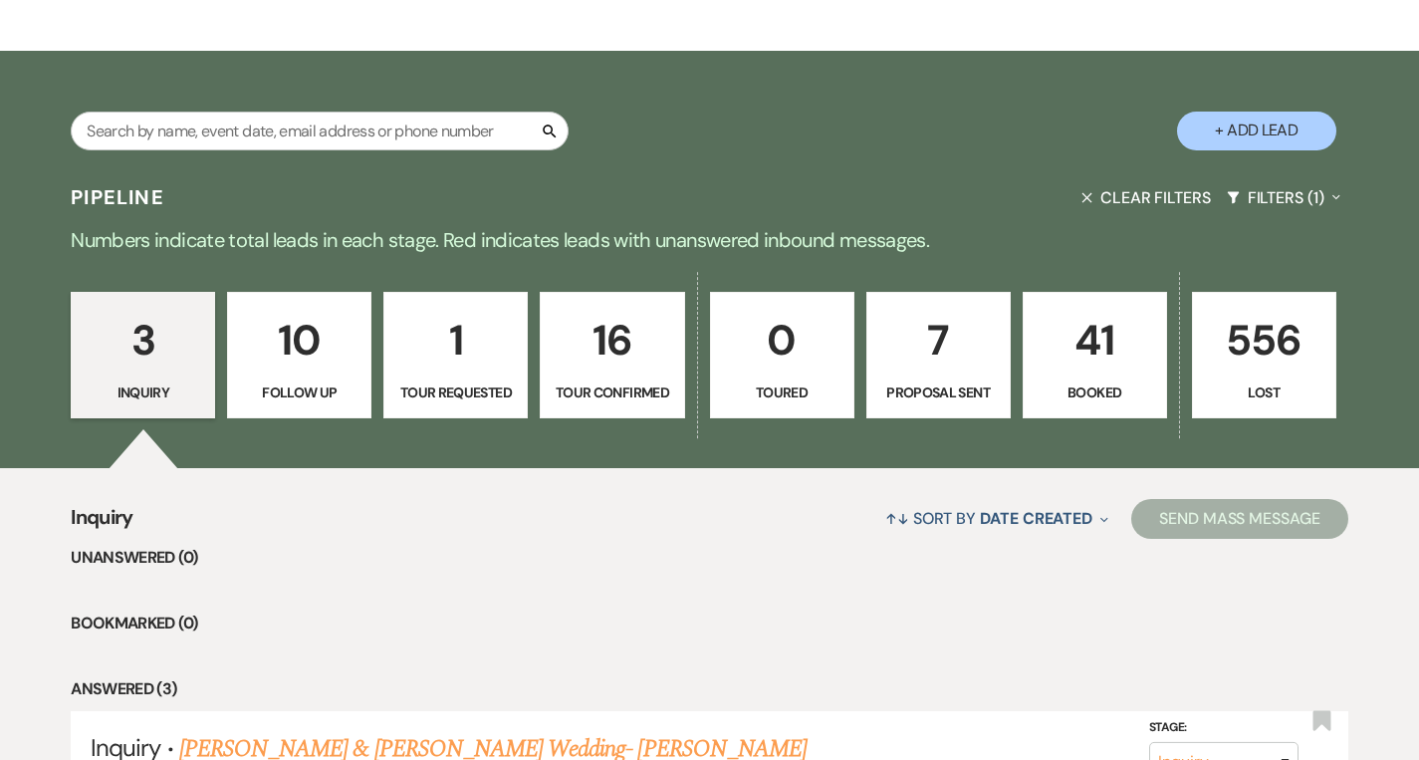  Describe the element at coordinates (709, 624) in the screenshot. I see `li: Bookmarked (0)` at that location.